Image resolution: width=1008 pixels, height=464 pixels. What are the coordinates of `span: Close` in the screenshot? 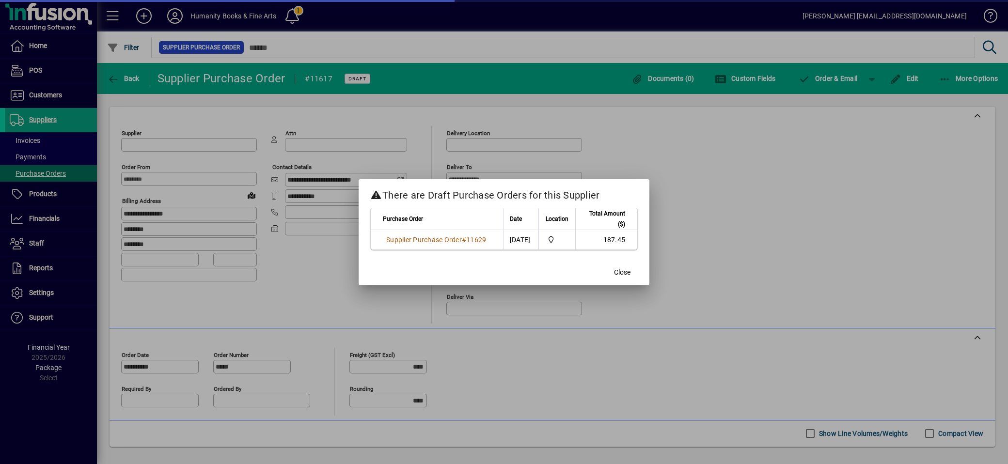 It's located at (622, 272).